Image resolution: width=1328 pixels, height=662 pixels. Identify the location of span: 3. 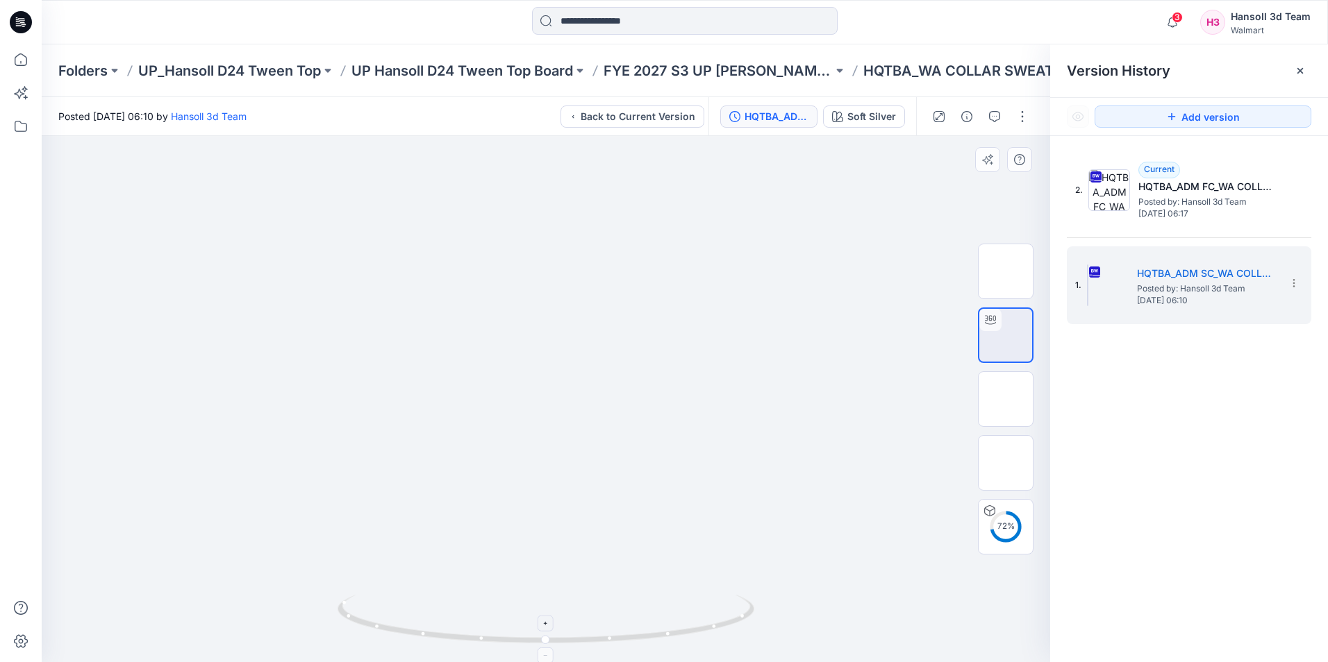
(1177, 17).